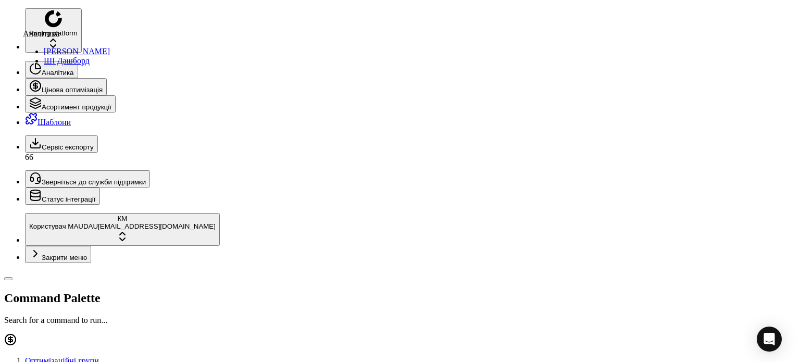 This screenshot has height=362, width=800. Describe the element at coordinates (68, 147) in the screenshot. I see `span: Сервіс експорту` at that location.